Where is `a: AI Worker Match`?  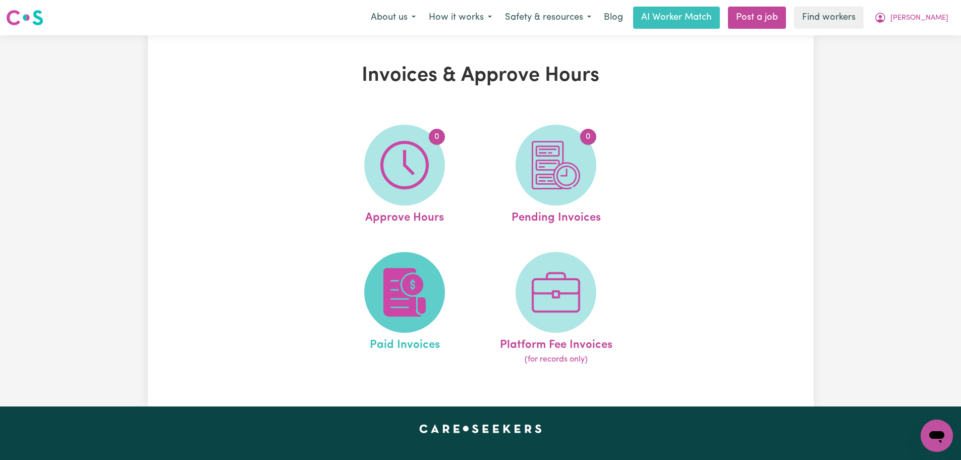 a: AI Worker Match is located at coordinates (677, 18).